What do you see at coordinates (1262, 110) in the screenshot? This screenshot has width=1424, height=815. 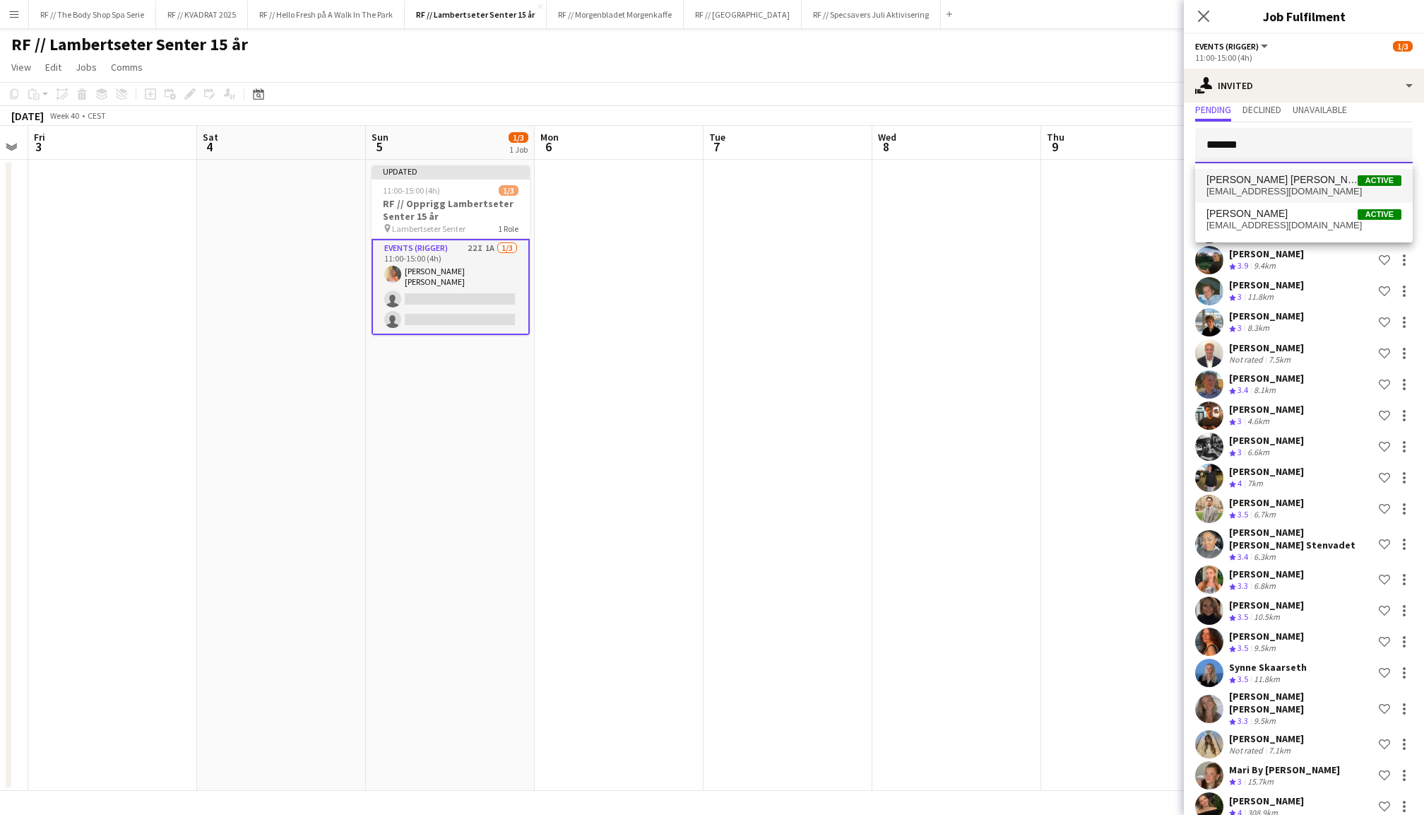 I see `span: Declined` at bounding box center [1262, 110].